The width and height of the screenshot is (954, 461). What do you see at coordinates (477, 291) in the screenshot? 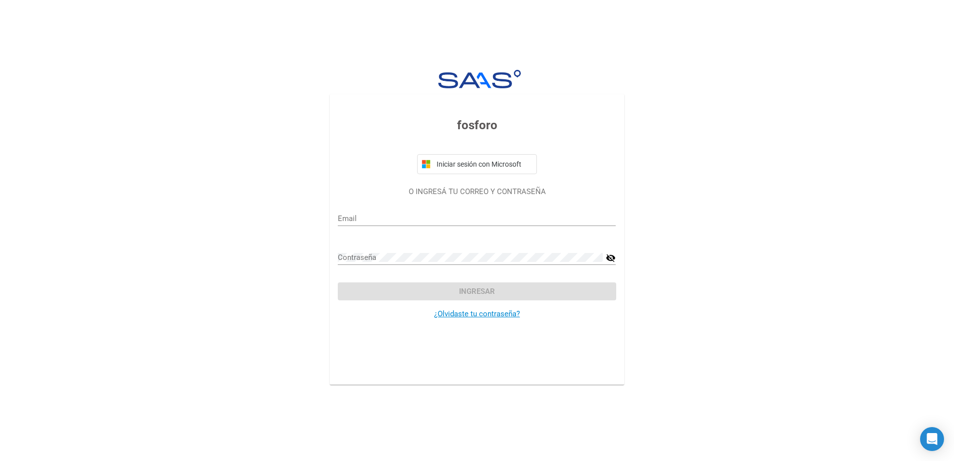
I see `span: Ingresar` at bounding box center [477, 291].